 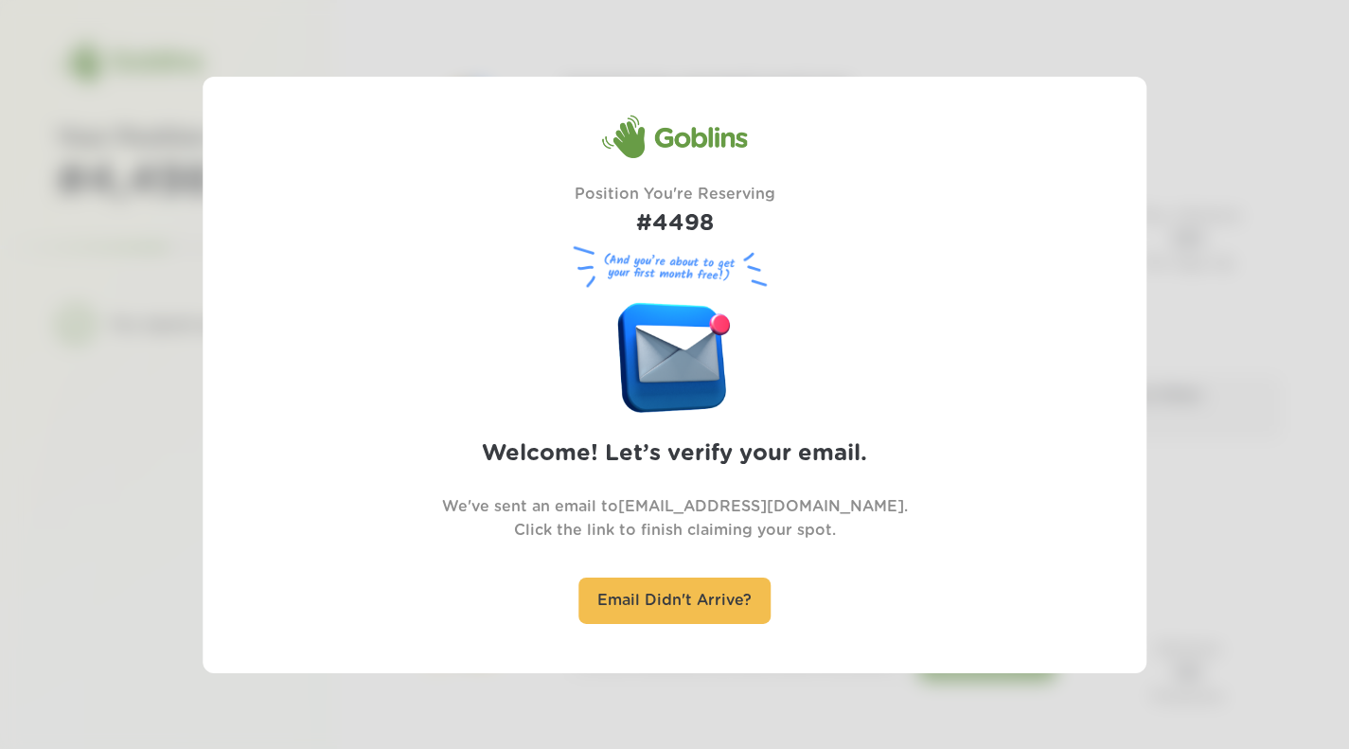 What do you see at coordinates (674, 453) in the screenshot?
I see `h2: Welcome! Let’s verify your email.` at bounding box center [674, 453].